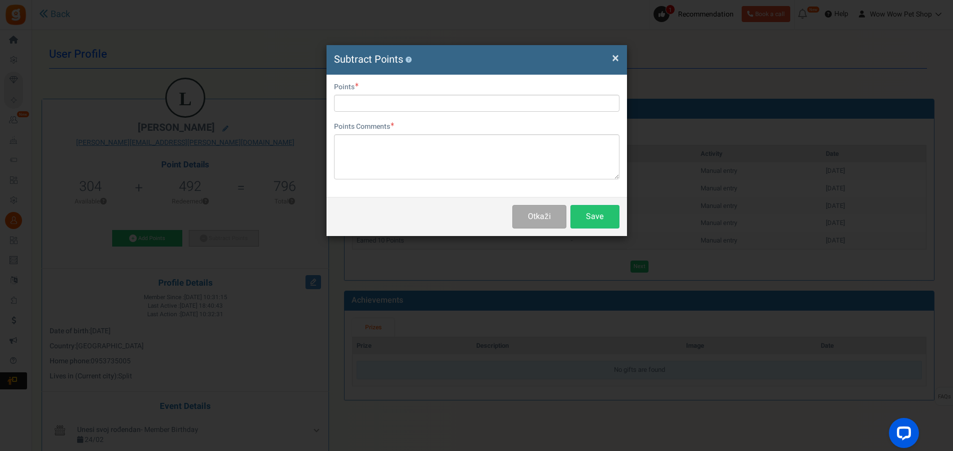 Image resolution: width=953 pixels, height=451 pixels. I want to click on h4: Subtract Points, so click(477, 60).